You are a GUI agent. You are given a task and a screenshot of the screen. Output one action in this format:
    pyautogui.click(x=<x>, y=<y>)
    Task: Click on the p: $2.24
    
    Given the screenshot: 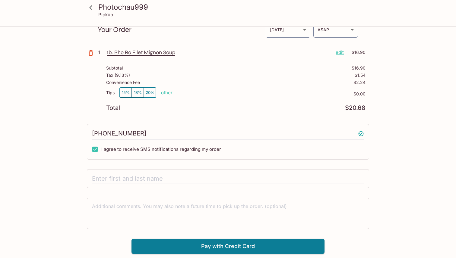 What is the action you would take?
    pyautogui.click(x=359, y=83)
    